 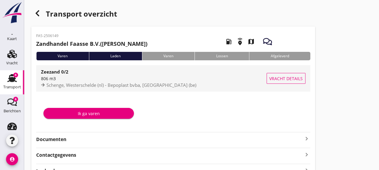 What do you see at coordinates (229, 42) in the screenshot?
I see `i: local_gas_station` at bounding box center [229, 42].